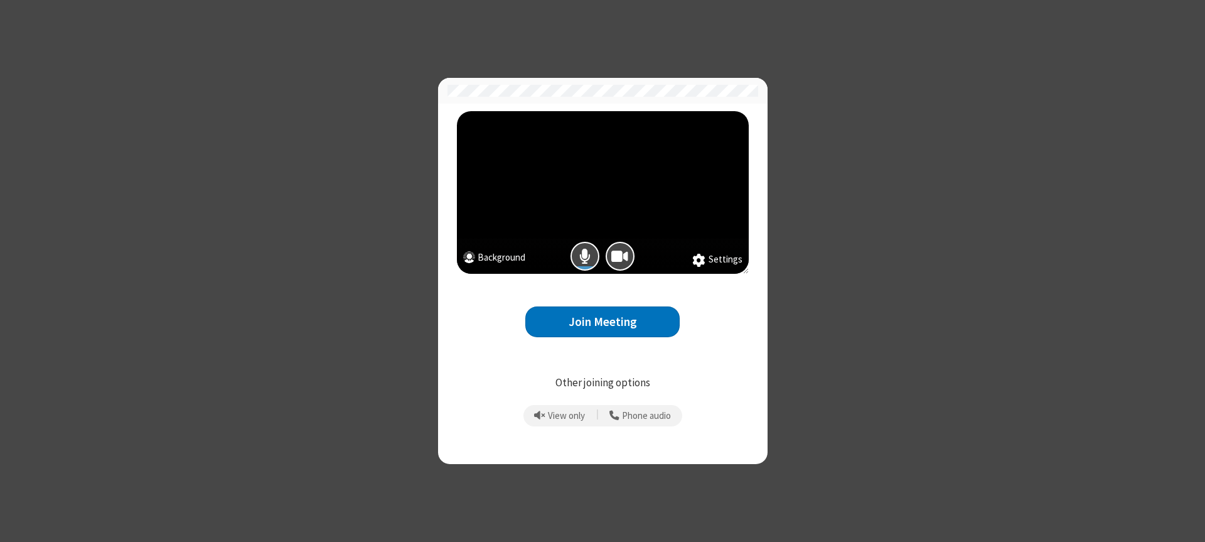 Image resolution: width=1205 pixels, height=542 pixels. Describe the element at coordinates (494, 259) in the screenshot. I see `button: Background` at that location.